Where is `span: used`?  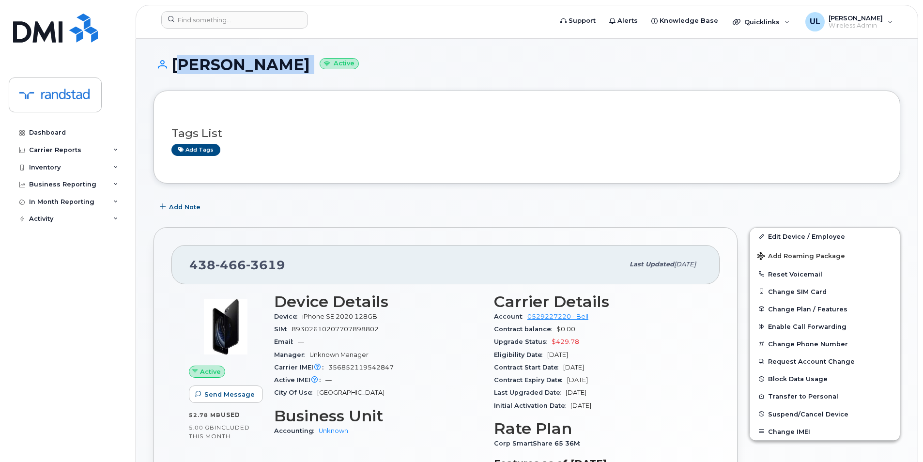 span: used is located at coordinates (230, 414).